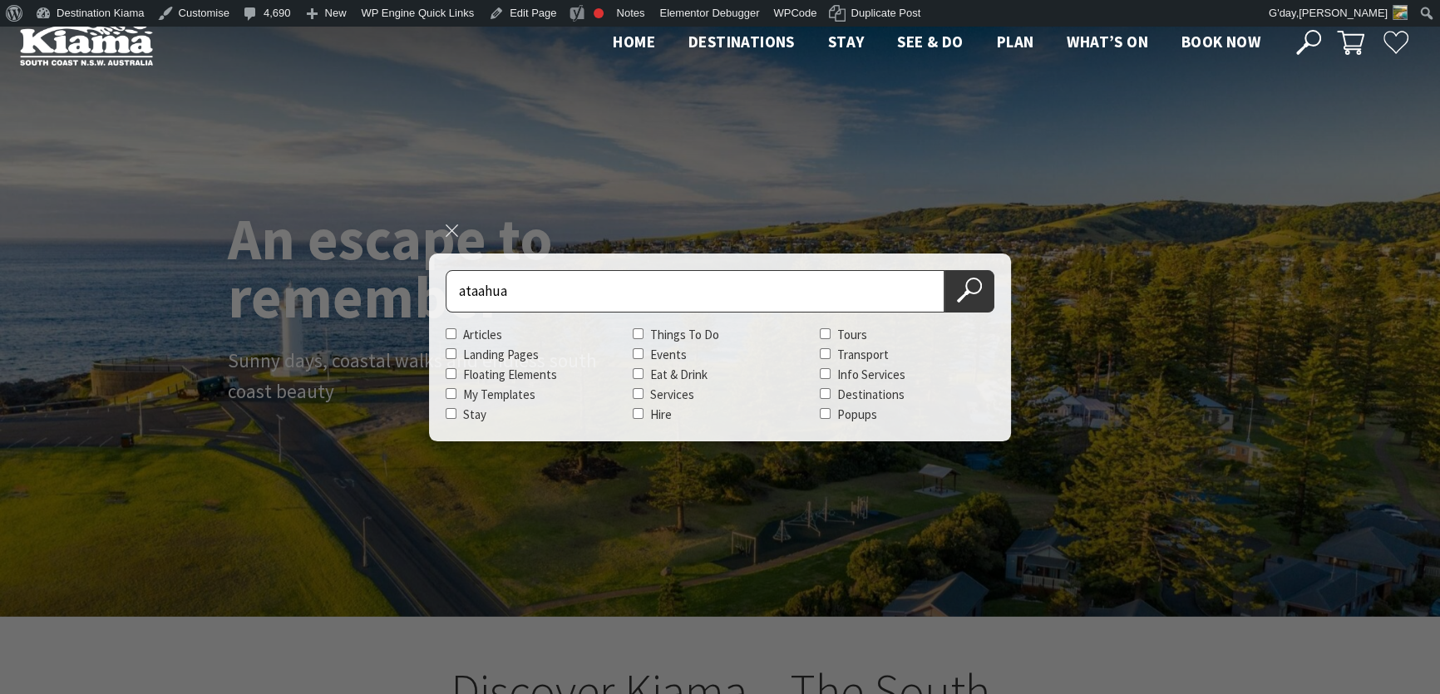 The height and width of the screenshot is (694, 1440). Describe the element at coordinates (936, 42) in the screenshot. I see `nav: Main Menu` at that location.